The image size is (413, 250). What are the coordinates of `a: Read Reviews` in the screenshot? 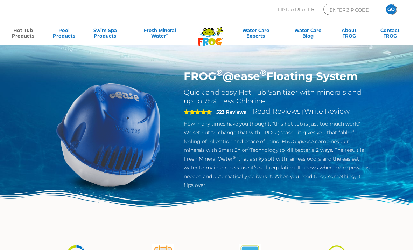 It's located at (276, 111).